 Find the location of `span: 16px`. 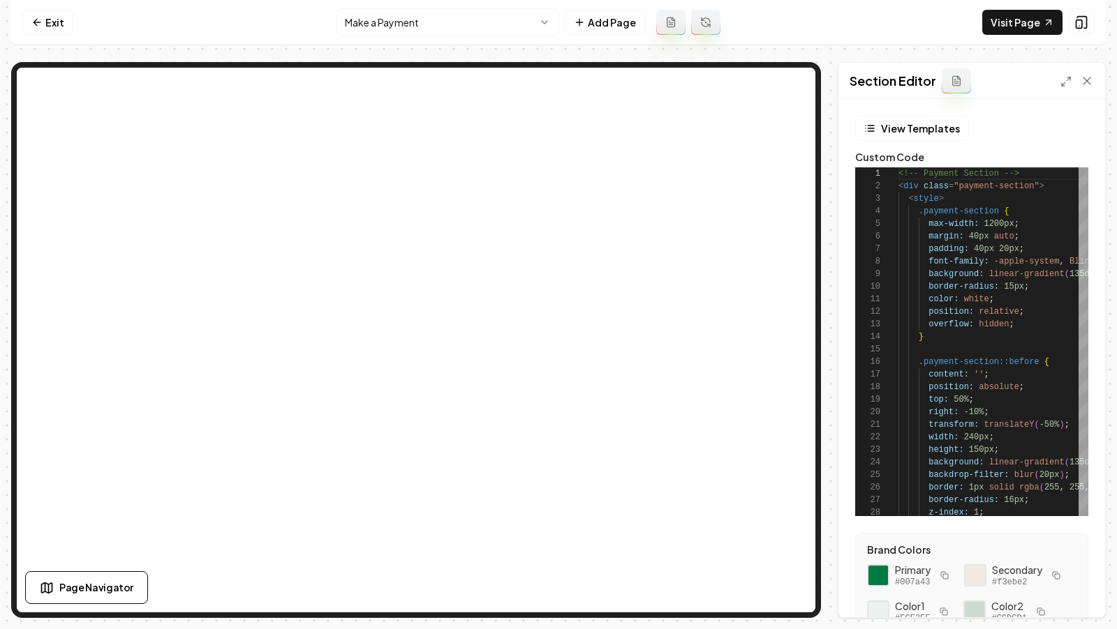

span: 16px is located at coordinates (1013, 500).